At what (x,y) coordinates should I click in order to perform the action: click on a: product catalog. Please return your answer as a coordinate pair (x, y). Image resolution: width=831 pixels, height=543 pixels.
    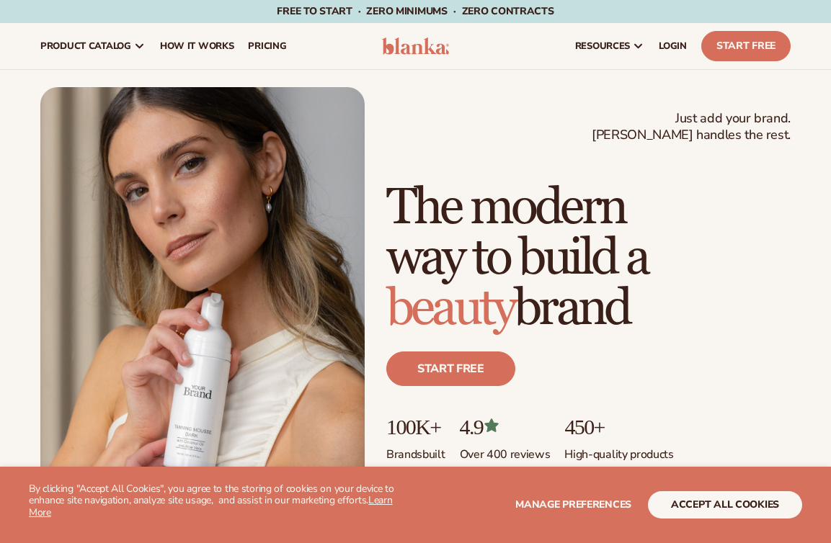
    Looking at the image, I should click on (93, 46).